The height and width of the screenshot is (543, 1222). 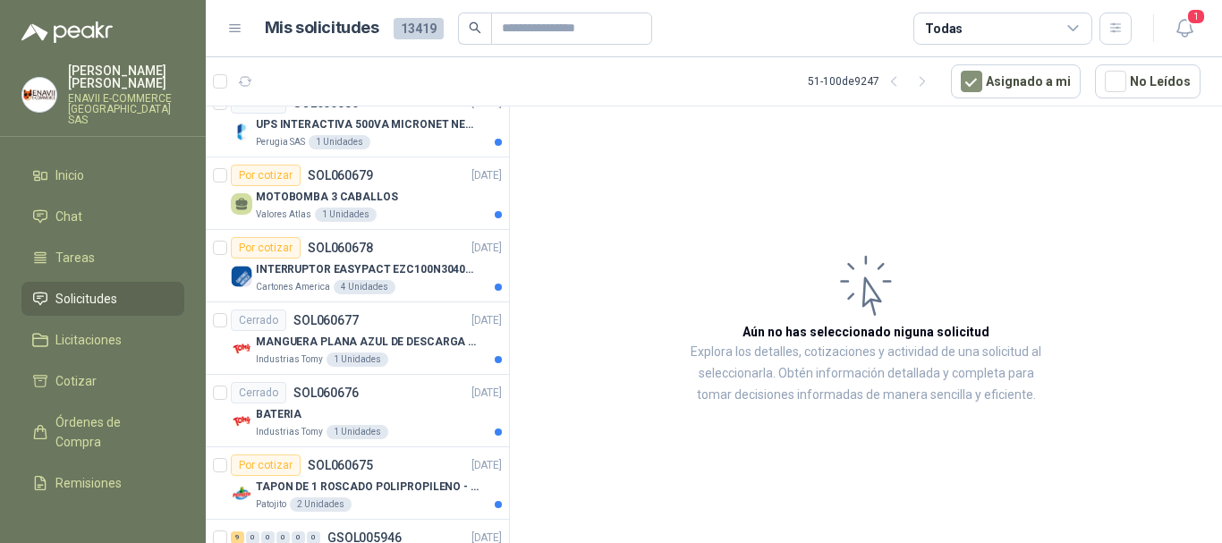 What do you see at coordinates (278, 414) in the screenshot?
I see `p: BATERIA` at bounding box center [278, 414].